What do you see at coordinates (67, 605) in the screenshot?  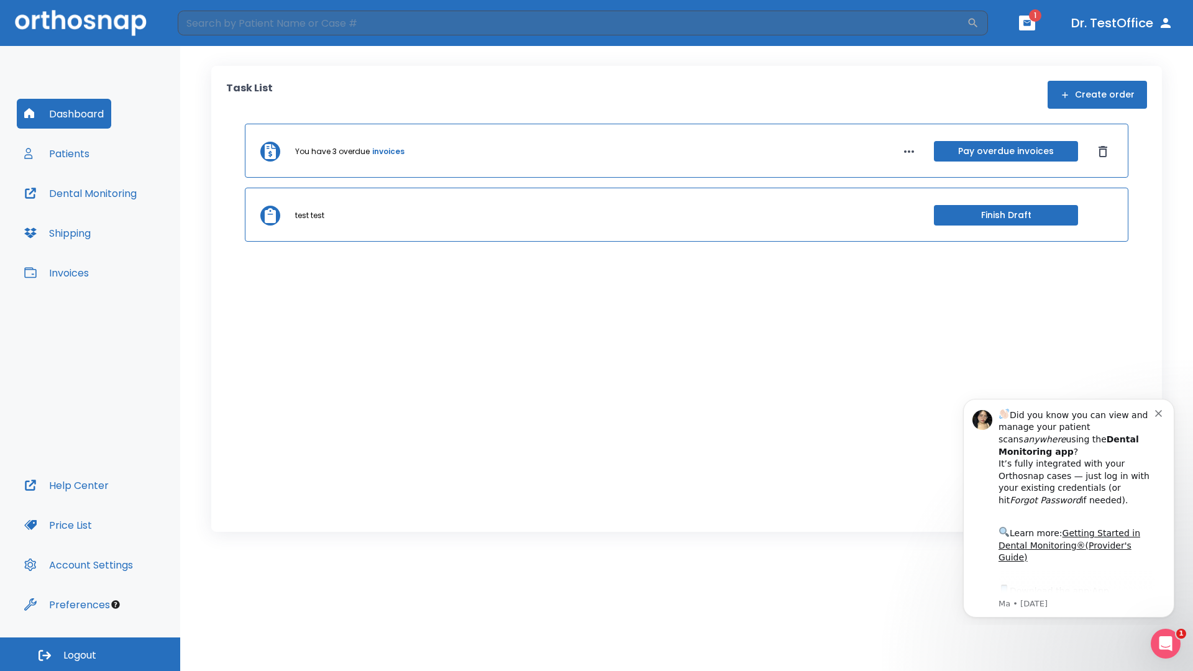 I see `a: Preferences` at bounding box center [67, 605].